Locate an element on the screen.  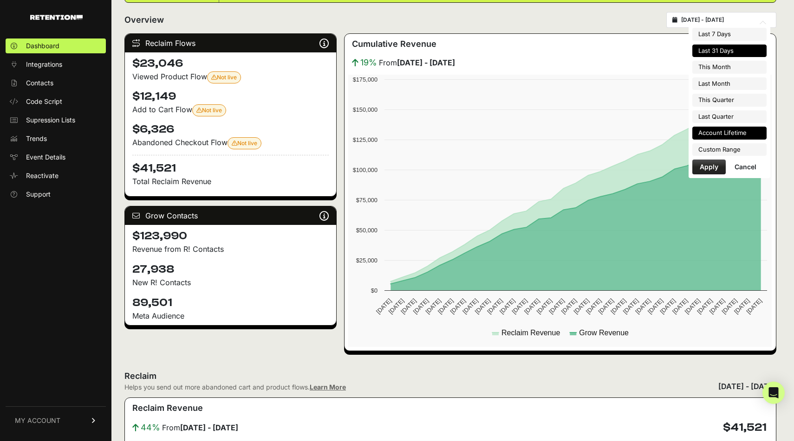
li: This Quarter is located at coordinates (729, 100).